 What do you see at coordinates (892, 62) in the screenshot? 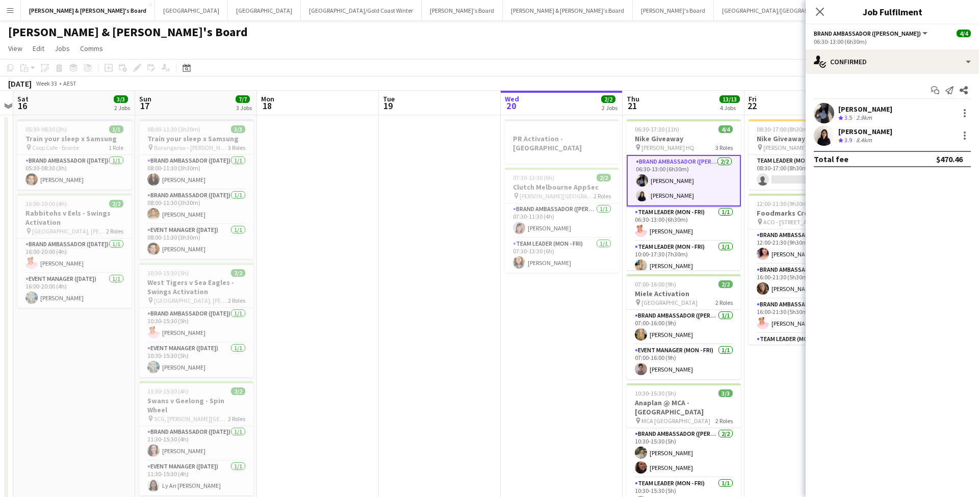
I see `div: Confirmed` at bounding box center [892, 62].